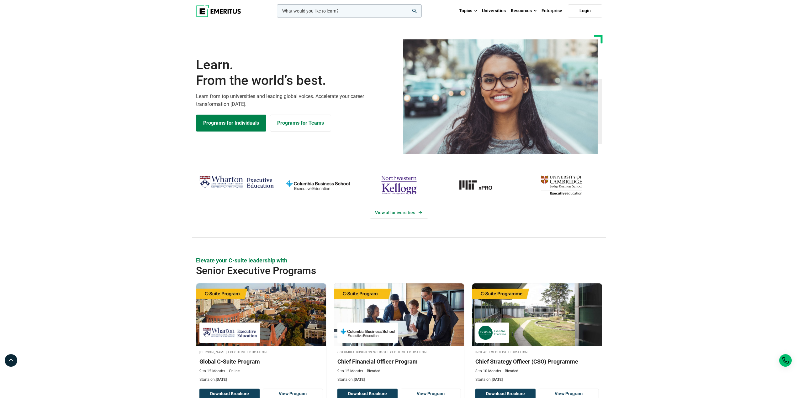  I want to click on a: Explore Programs, so click(231, 123).